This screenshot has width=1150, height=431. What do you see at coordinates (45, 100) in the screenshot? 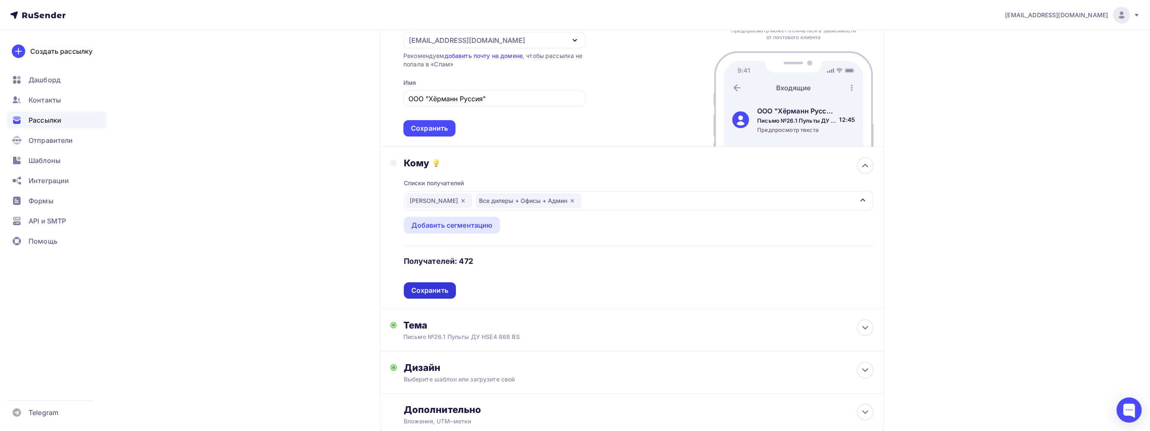
I see `span: Контакты` at bounding box center [45, 100].